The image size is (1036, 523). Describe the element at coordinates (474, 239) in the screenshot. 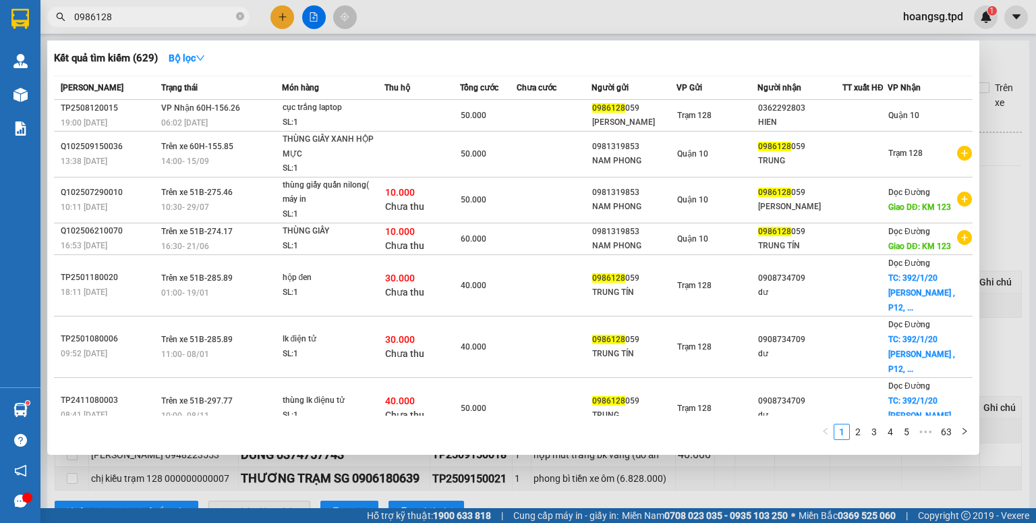

I see `span: 60.000` at that location.